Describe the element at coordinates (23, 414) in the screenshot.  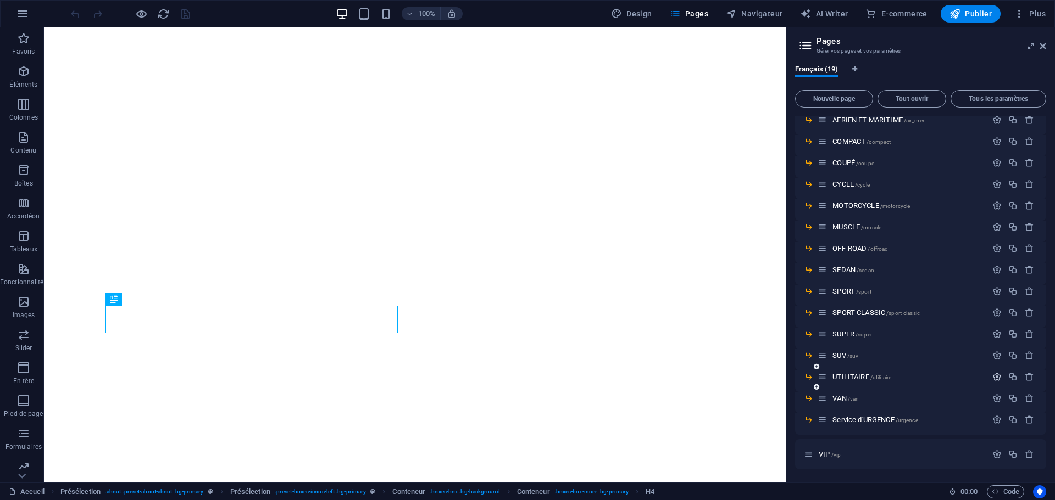
I see `p: Pied de page` at that location.